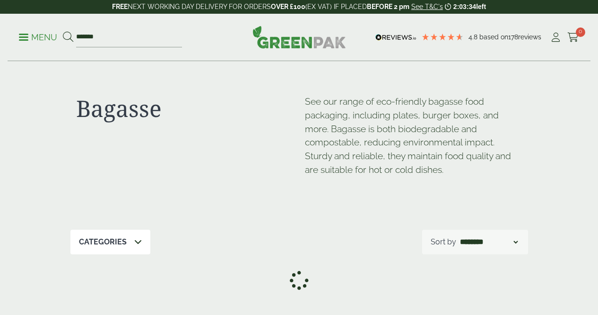 The image size is (598, 315). What do you see at coordinates (185, 108) in the screenshot?
I see `h1: Bagasse` at bounding box center [185, 108].